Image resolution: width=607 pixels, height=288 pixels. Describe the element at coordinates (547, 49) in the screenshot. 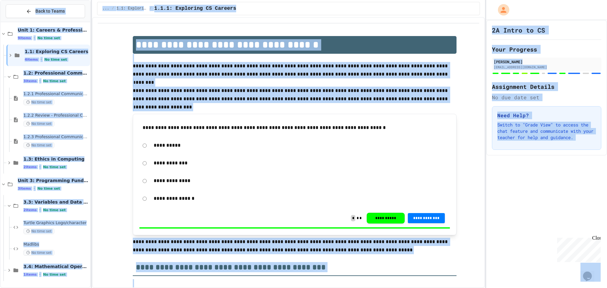

I see `h2: Your Progress` at that location.